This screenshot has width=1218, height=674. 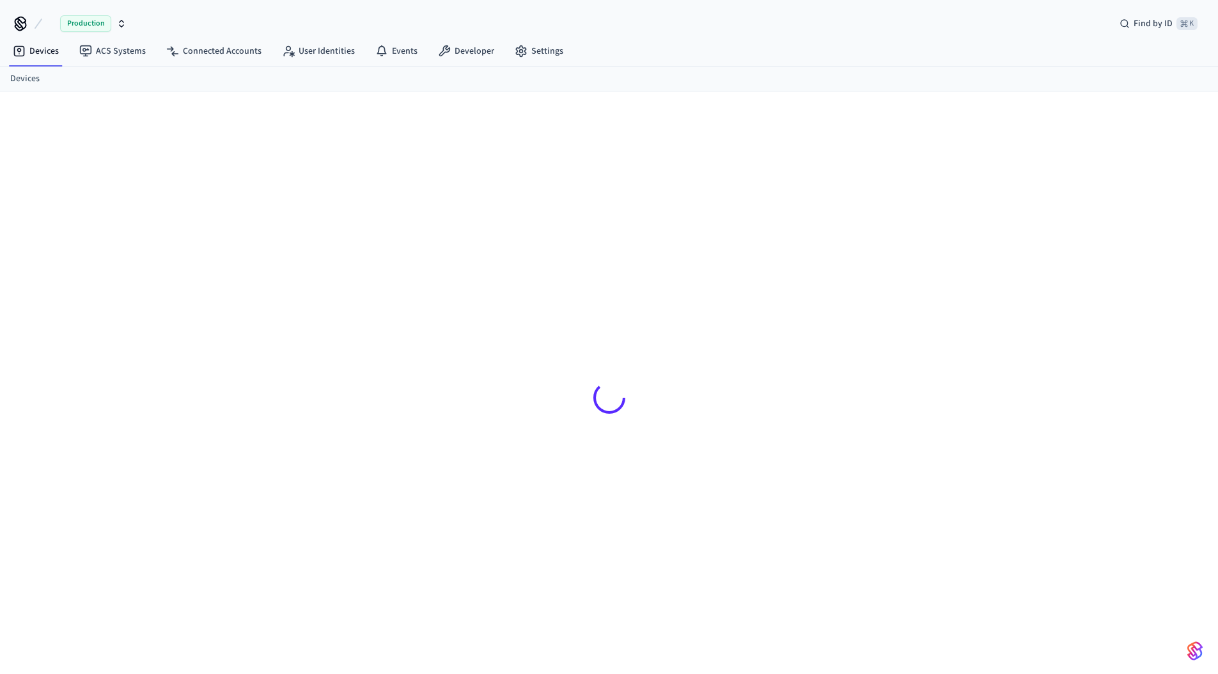 What do you see at coordinates (112, 51) in the screenshot?
I see `a: ACS Systems` at bounding box center [112, 51].